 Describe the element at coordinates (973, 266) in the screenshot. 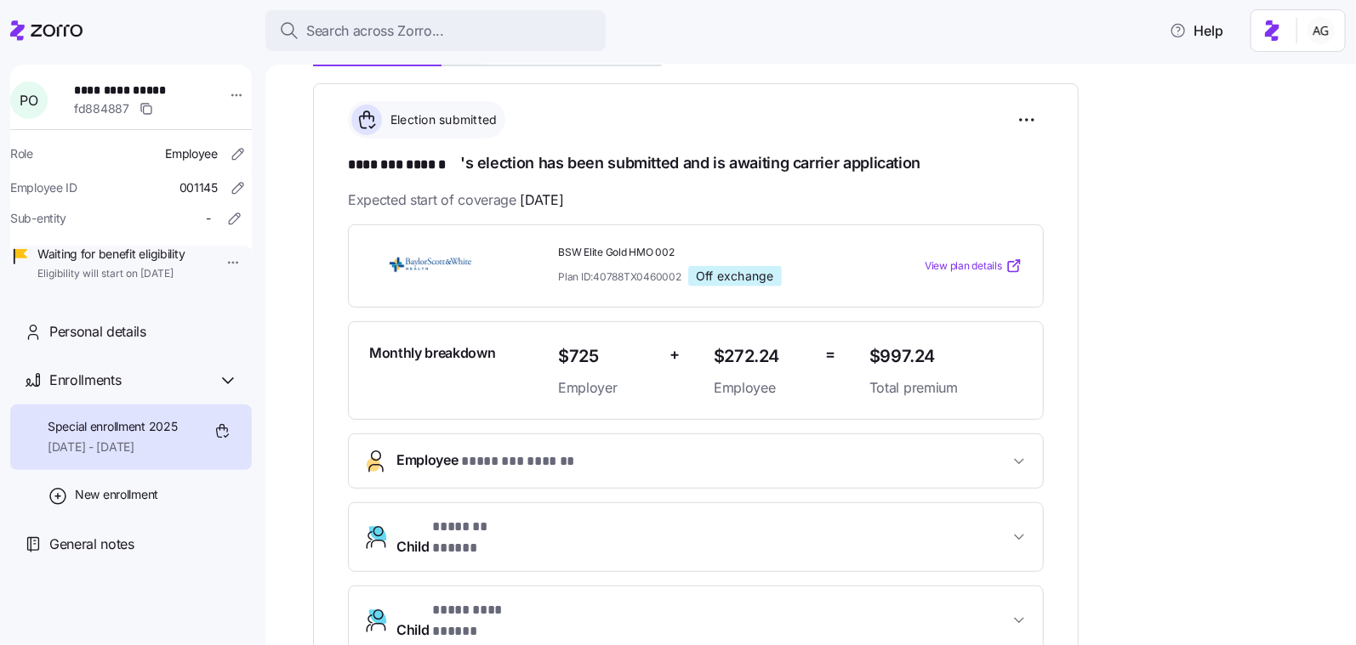

I see `a: View plan details` at that location.